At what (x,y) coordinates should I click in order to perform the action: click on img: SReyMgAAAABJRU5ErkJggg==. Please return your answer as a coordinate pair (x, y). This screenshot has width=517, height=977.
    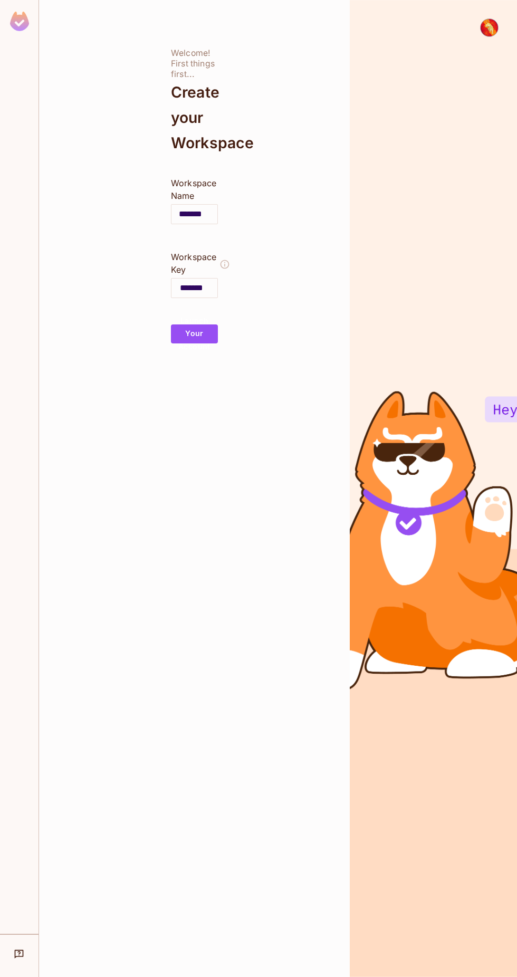
    Looking at the image, I should click on (20, 21).